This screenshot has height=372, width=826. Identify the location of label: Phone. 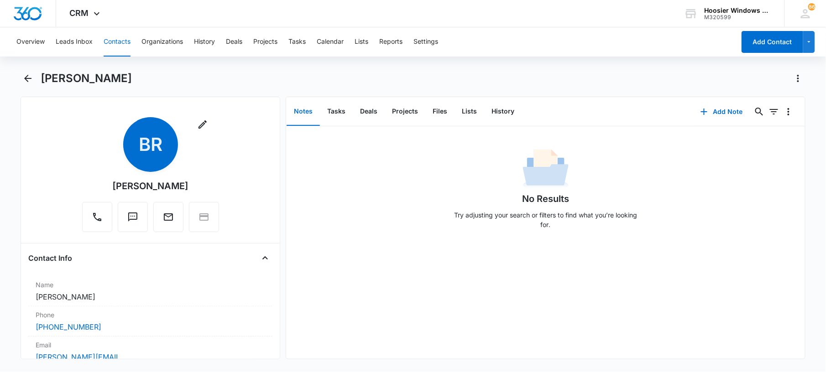
(150, 315).